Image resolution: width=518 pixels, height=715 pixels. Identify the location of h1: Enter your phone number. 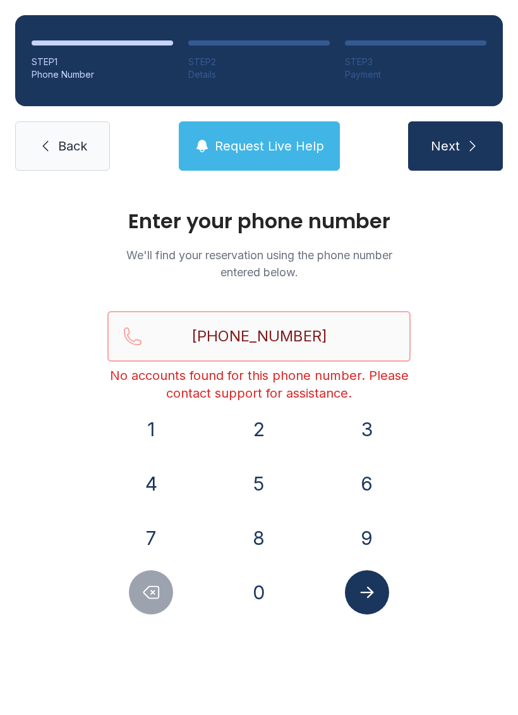
(259, 221).